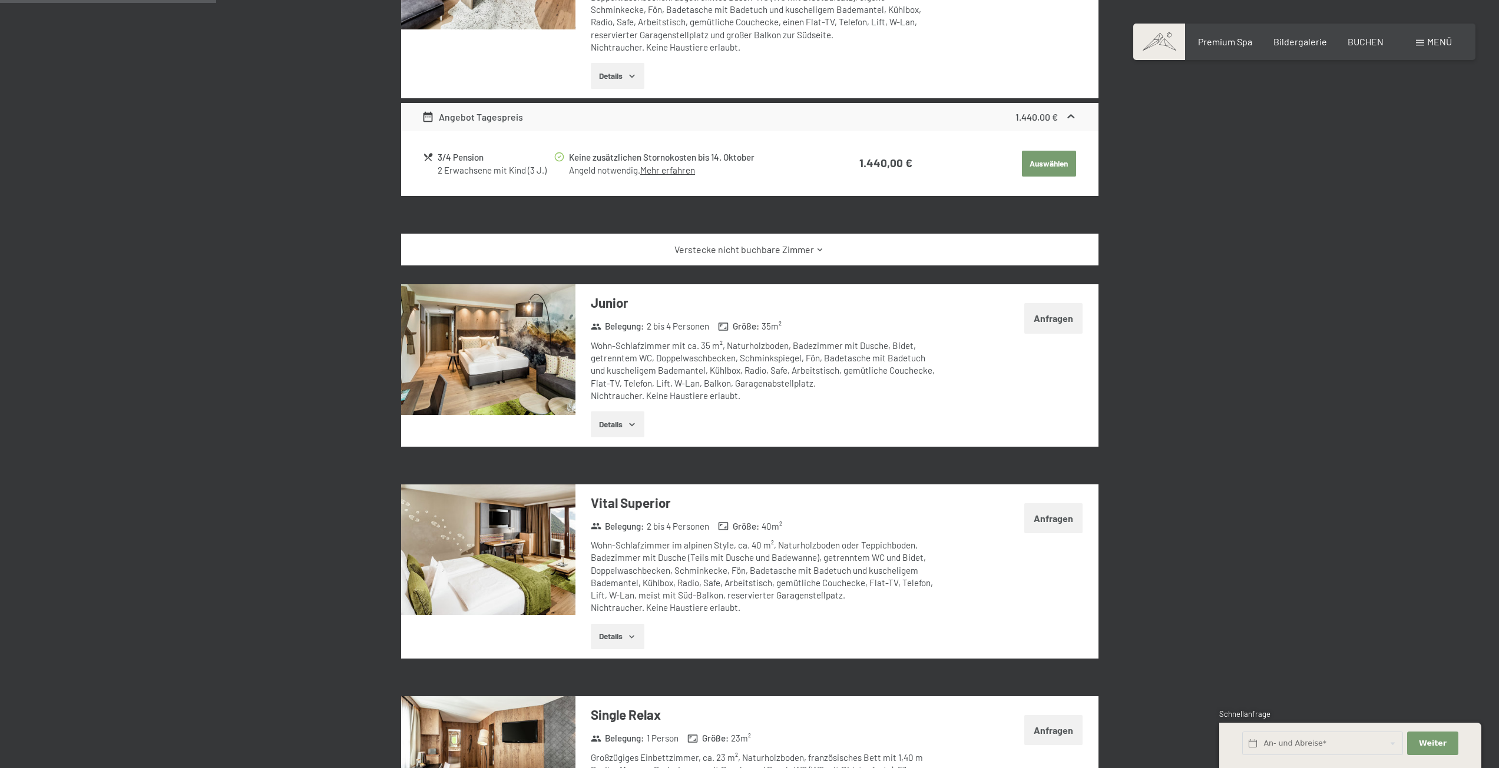 The height and width of the screenshot is (768, 1499). What do you see at coordinates (750, 117) in the screenshot?
I see `div: Angebot Tagespreis1.440,00 €` at bounding box center [750, 117].